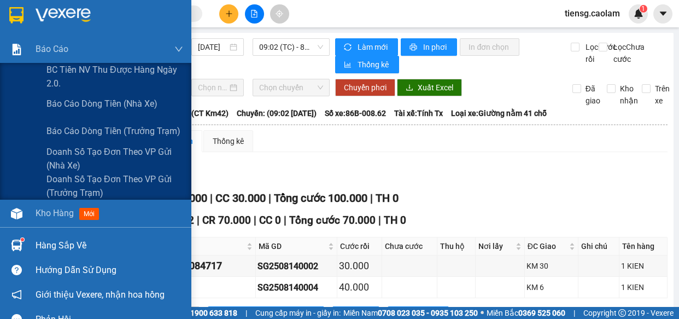 This screenshot has width=679, height=319. Describe the element at coordinates (115, 77) in the screenshot. I see `span: BC Tiền NV thu được hàng ngày 2.0.` at that location.